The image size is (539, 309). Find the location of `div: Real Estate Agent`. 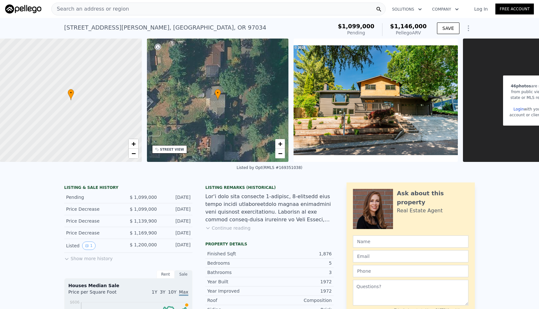

div: Real Estate Agent is located at coordinates (420, 211).